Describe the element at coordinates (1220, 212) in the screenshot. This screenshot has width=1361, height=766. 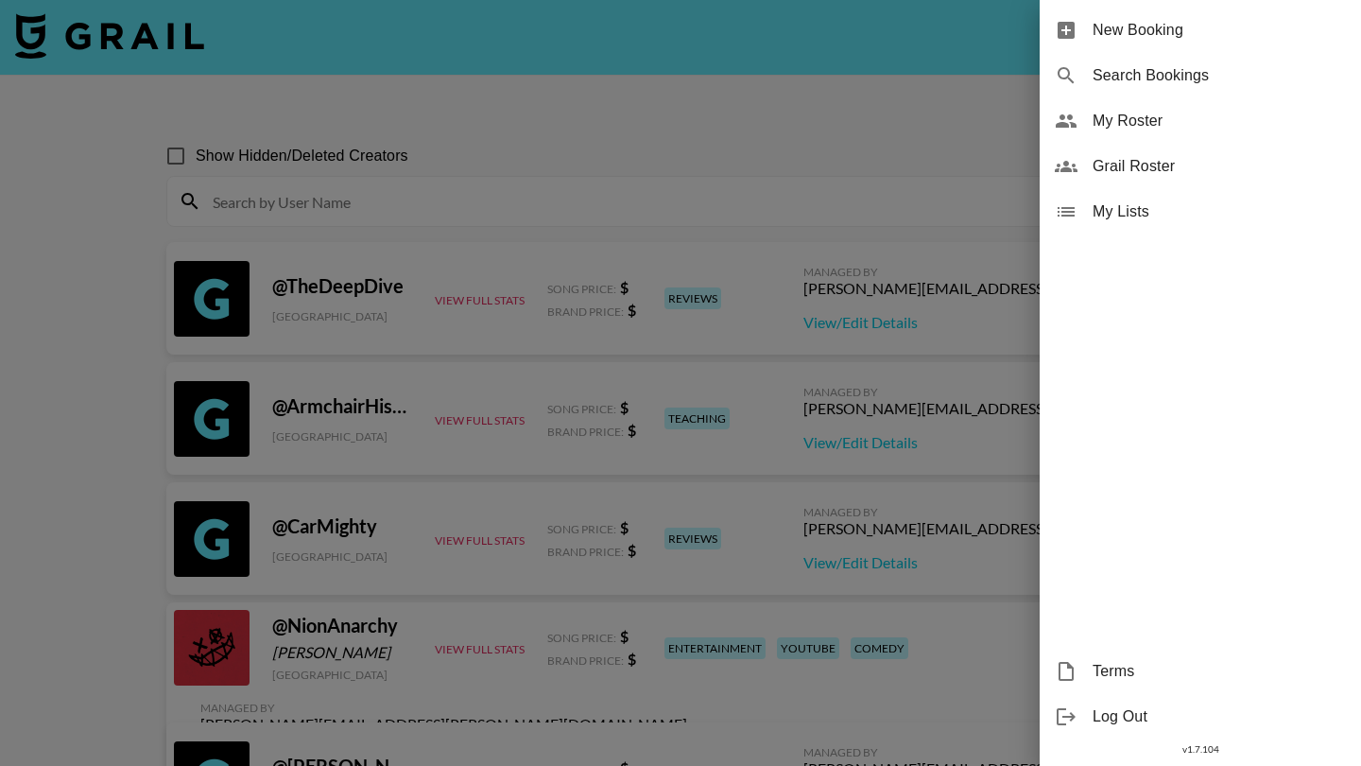
I see `span: My Lists` at that location.